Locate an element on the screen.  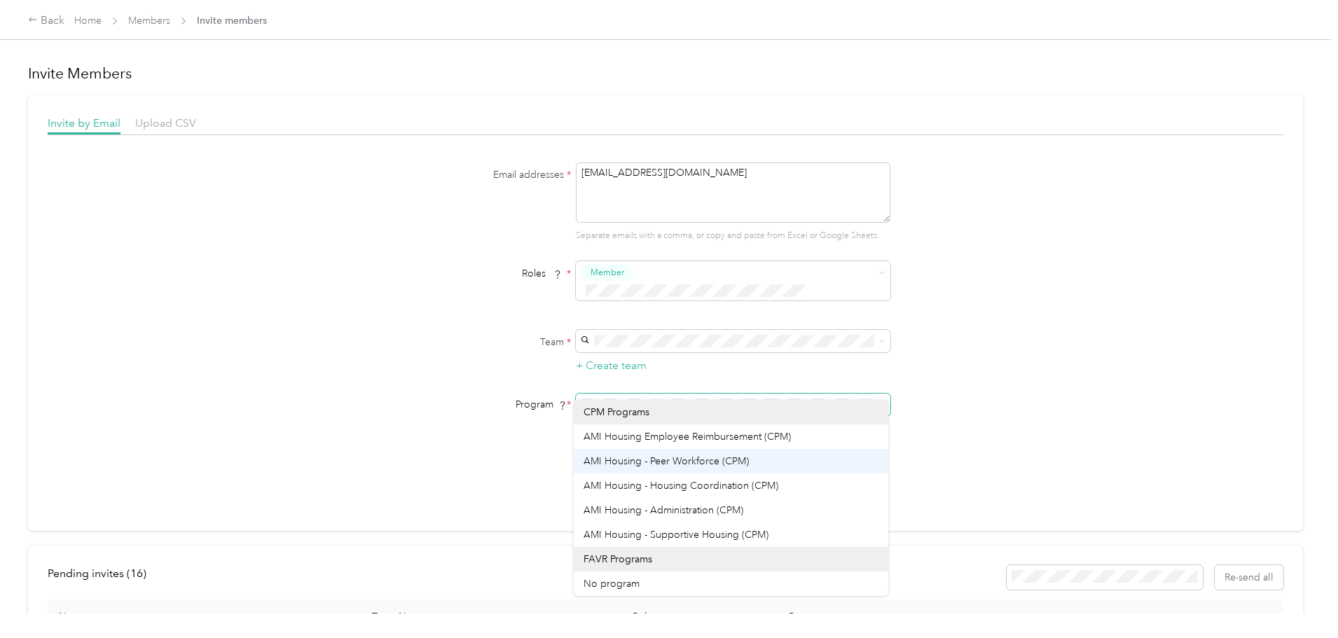
span: Invite by Email is located at coordinates (84, 123).